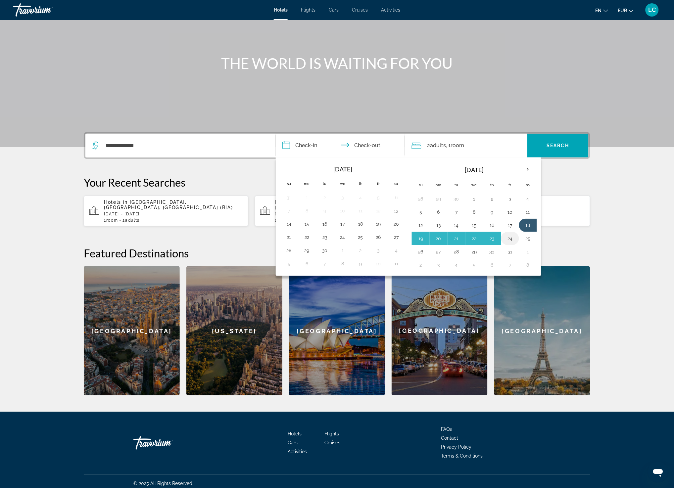 This screenshot has height=488, width=674. I want to click on button: Check in and out dates, so click(340, 146).